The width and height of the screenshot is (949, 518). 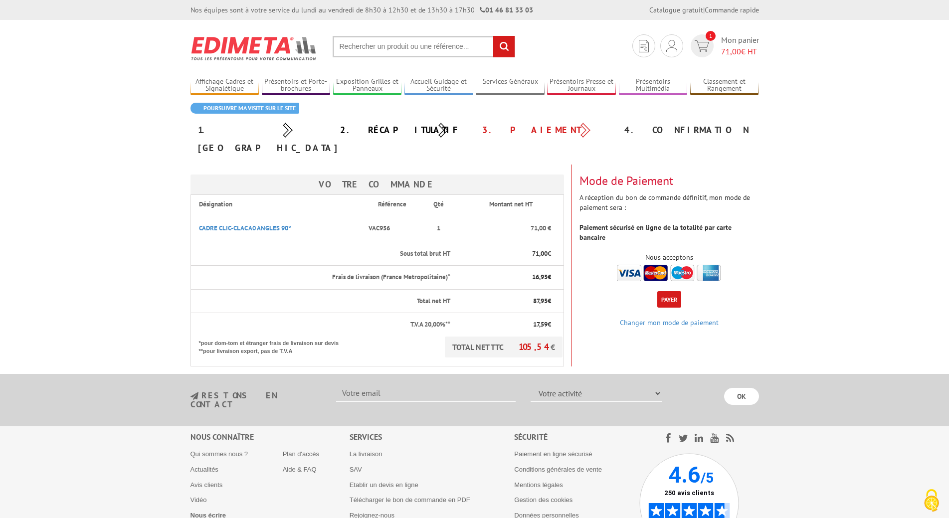 I want to click on p: 71,00 €, so click(x=505, y=228).